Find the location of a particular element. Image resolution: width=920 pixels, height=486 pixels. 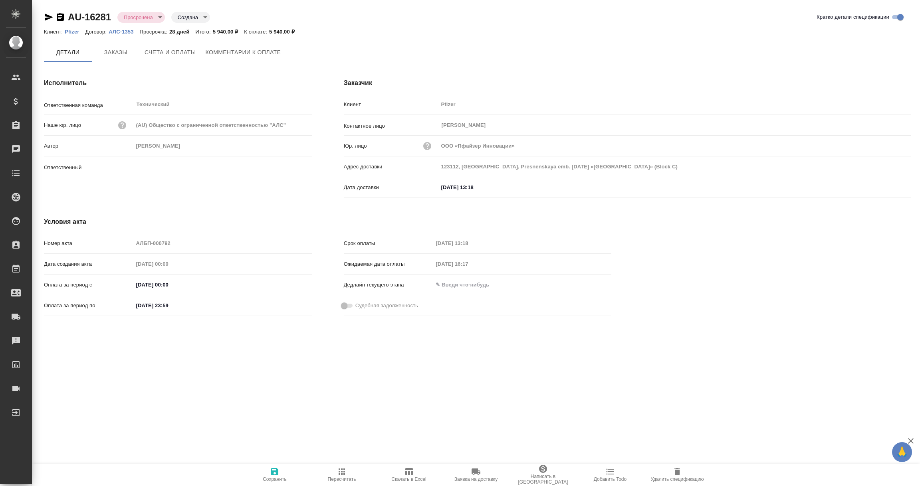

p: Итого: is located at coordinates (204, 32).